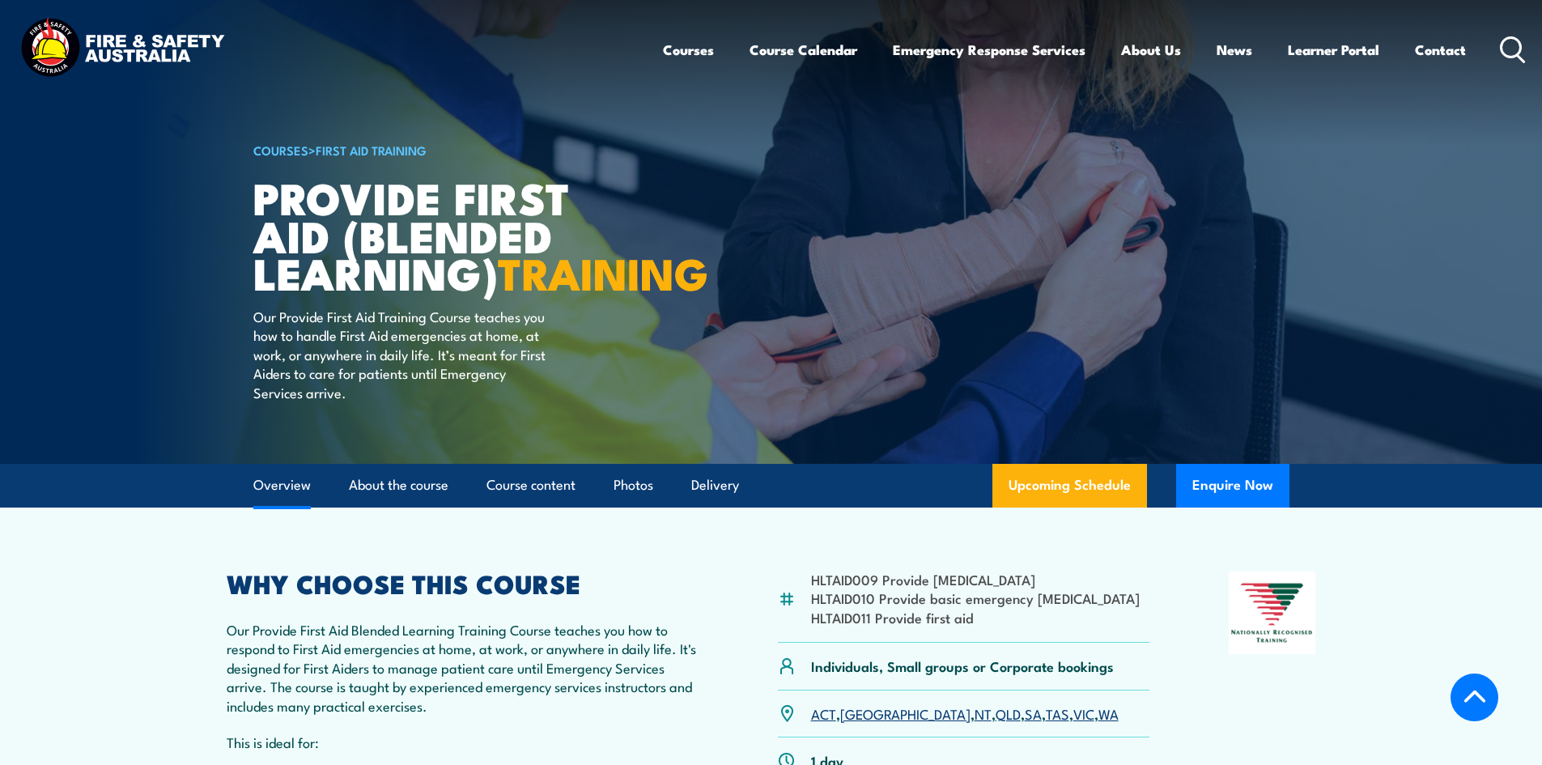 Image resolution: width=1542 pixels, height=765 pixels. What do you see at coordinates (1151, 49) in the screenshot?
I see `a: About Us` at bounding box center [1151, 49].